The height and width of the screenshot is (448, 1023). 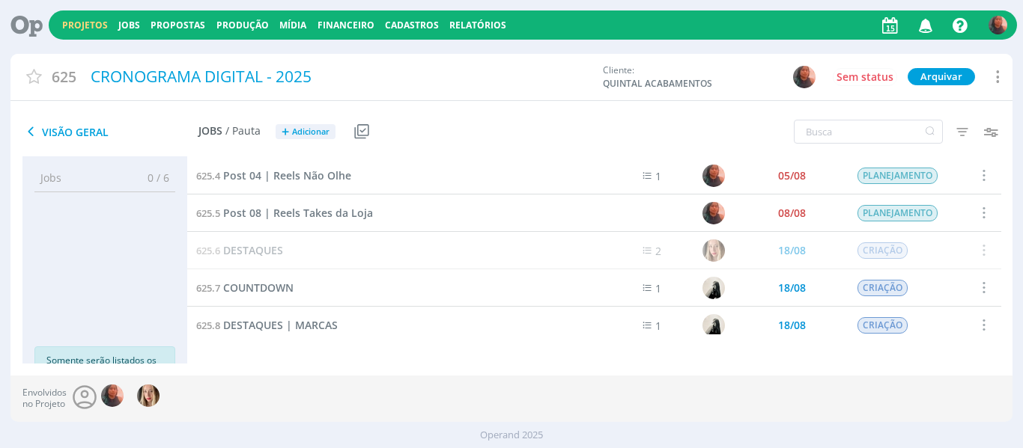 I want to click on span: QUINTAL ACABAMENTOS, so click(x=659, y=84).